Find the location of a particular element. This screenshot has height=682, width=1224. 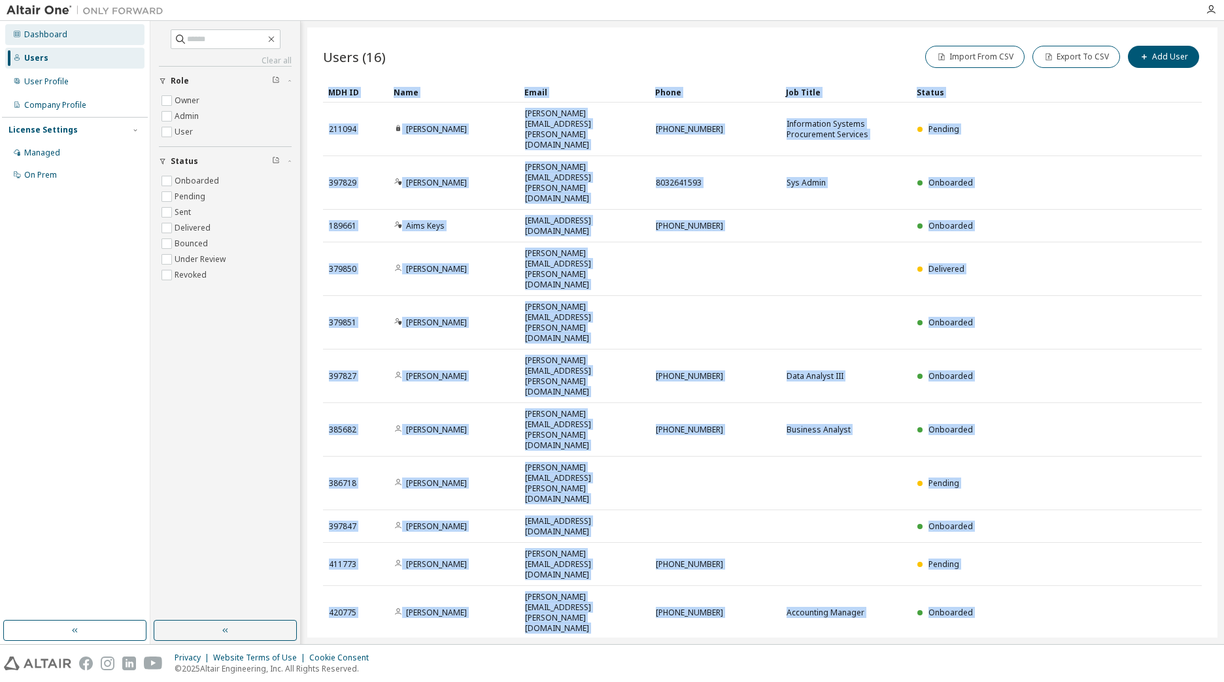

div: User Profile is located at coordinates (46, 82).